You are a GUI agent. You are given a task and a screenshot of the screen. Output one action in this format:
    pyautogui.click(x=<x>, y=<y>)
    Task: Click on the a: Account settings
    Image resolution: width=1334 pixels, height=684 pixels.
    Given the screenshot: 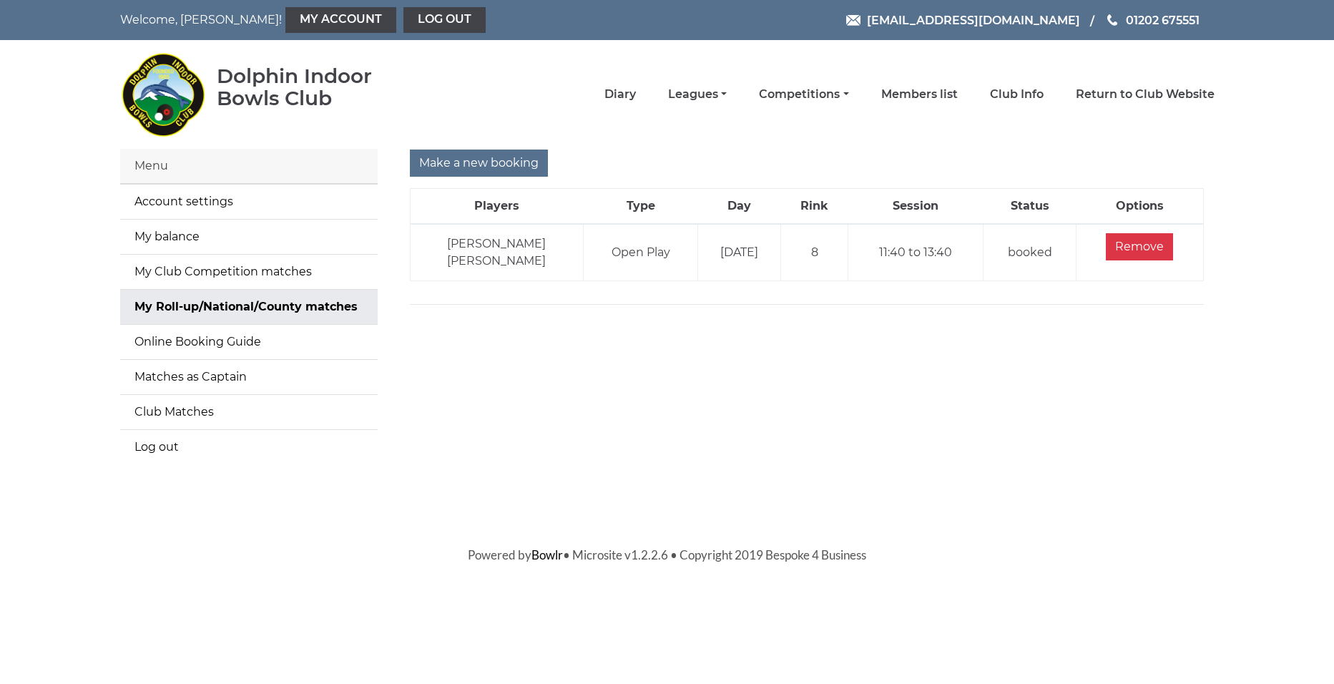 What is the action you would take?
    pyautogui.click(x=249, y=202)
    